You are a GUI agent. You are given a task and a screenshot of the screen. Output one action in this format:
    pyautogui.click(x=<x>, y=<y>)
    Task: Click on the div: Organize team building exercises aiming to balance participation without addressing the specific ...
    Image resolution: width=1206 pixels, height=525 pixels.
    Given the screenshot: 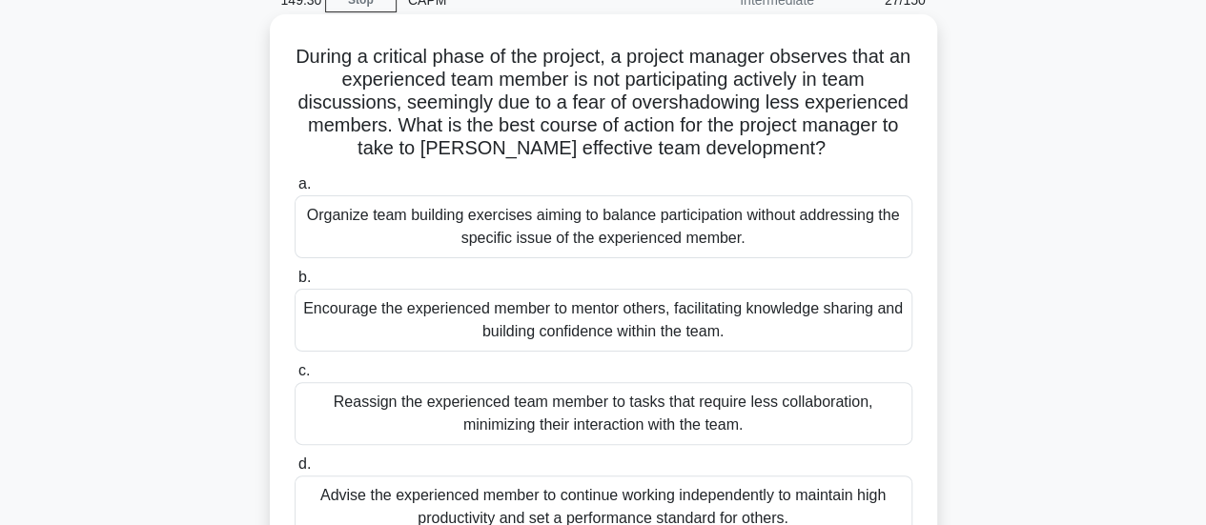 What is the action you would take?
    pyautogui.click(x=604, y=227)
    